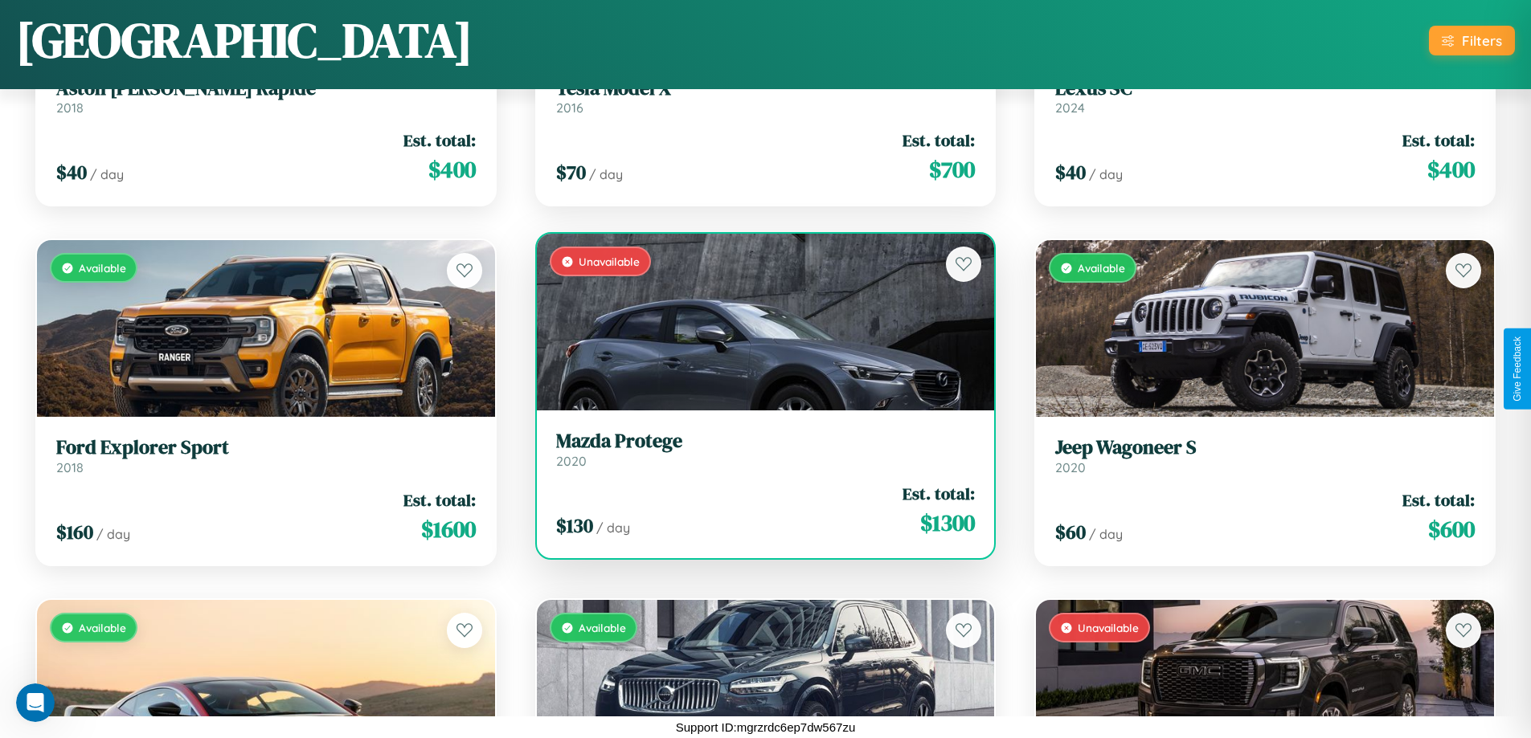 This screenshot has width=1531, height=738. What do you see at coordinates (448, 529) in the screenshot?
I see `span: $ 1600` at bounding box center [448, 529].